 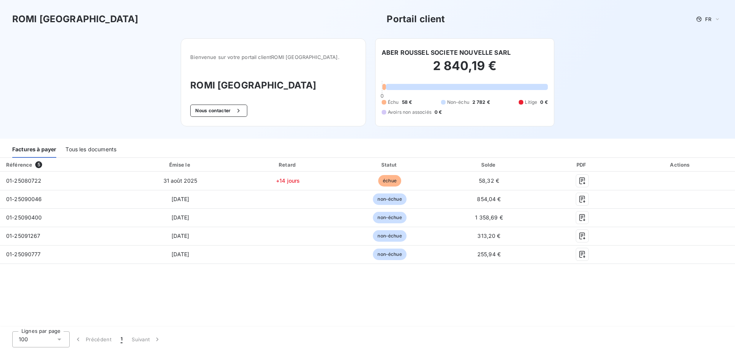 What do you see at coordinates (416, 19) in the screenshot?
I see `h3: Portail client` at bounding box center [416, 19].